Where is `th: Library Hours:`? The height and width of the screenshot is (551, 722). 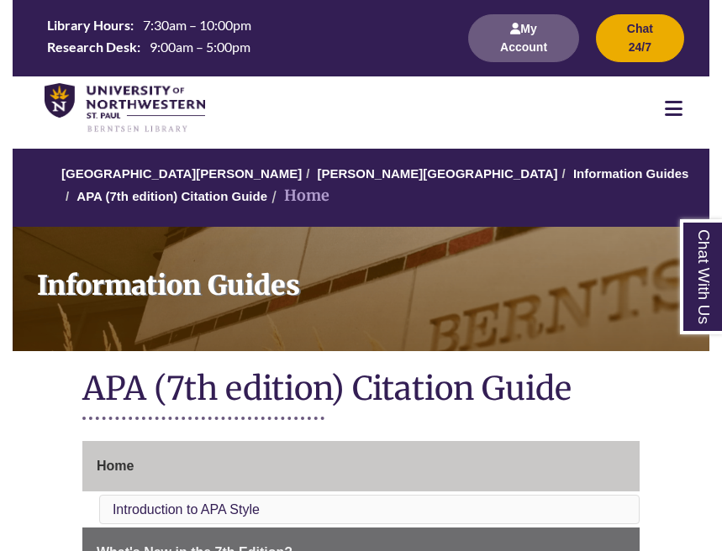 th: Library Hours: is located at coordinates (88, 25).